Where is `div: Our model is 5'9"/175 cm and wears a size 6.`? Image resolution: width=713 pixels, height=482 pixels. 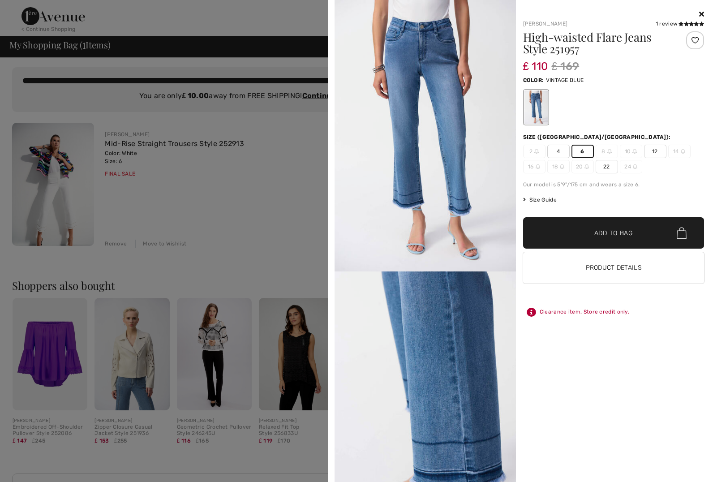
div: Our model is 5'9"/175 cm and wears a size 6. is located at coordinates (614, 185).